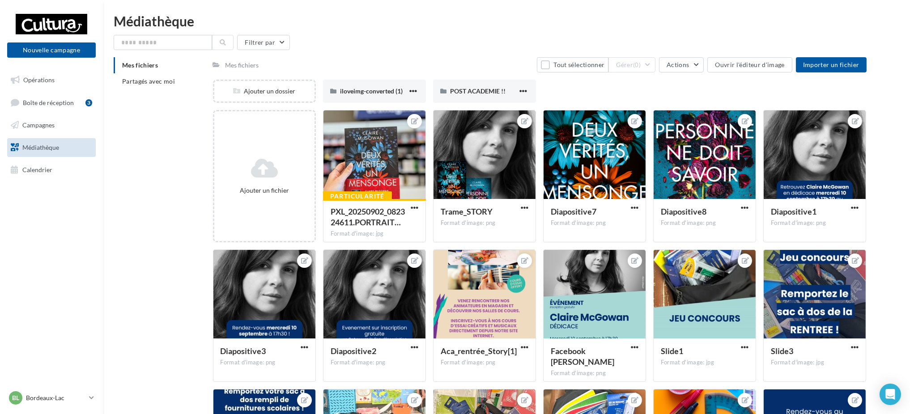 The width and height of the screenshot is (910, 414). I want to click on button: Filtrer par, so click(264, 43).